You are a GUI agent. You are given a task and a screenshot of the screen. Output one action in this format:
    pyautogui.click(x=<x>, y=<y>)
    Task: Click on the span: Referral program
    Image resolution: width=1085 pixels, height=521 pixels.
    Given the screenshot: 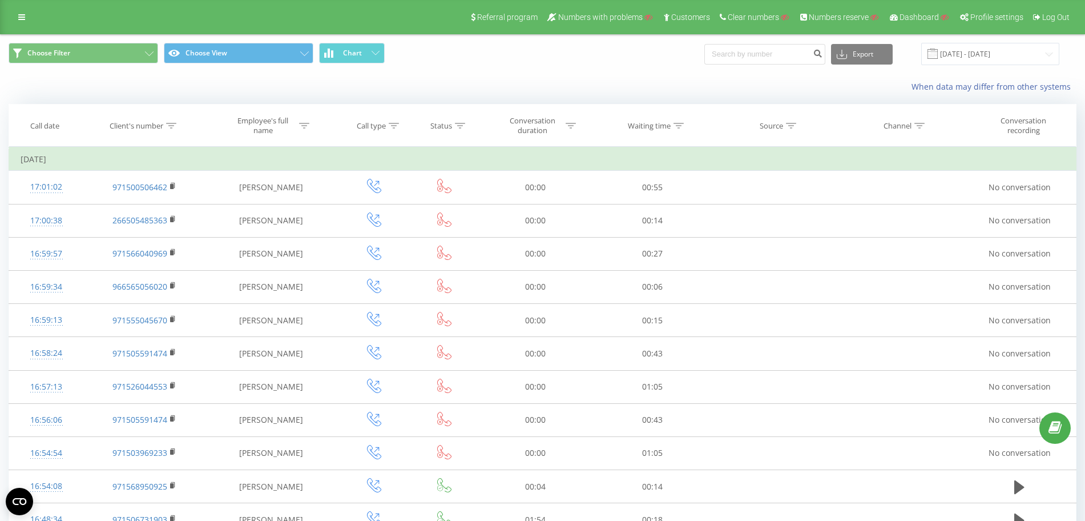 What is the action you would take?
    pyautogui.click(x=507, y=17)
    